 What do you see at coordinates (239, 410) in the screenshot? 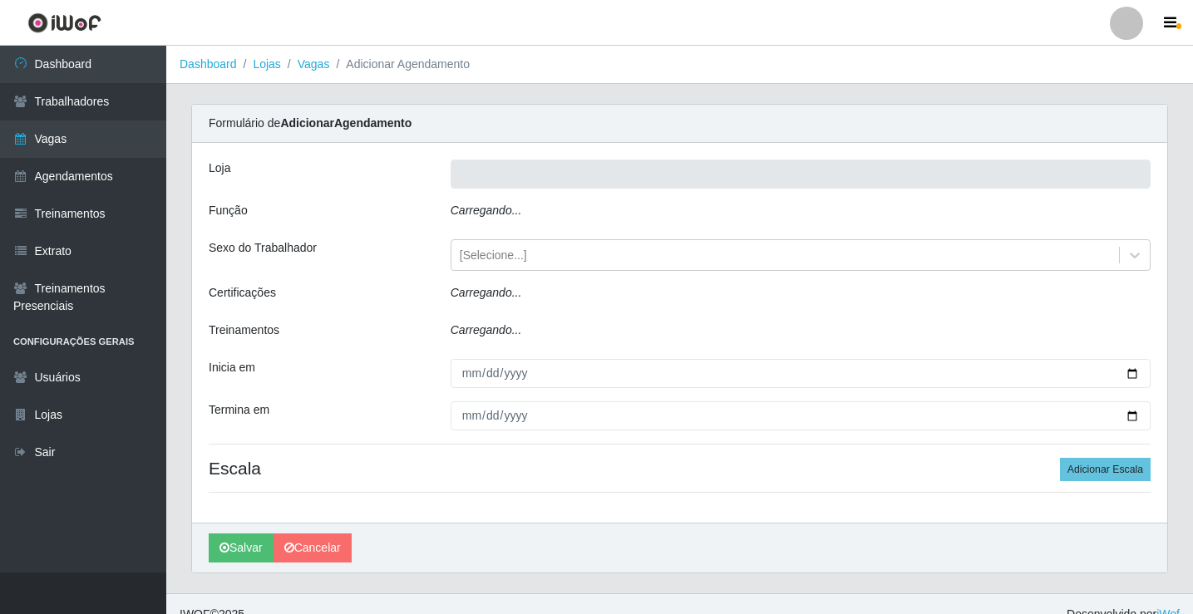
I see `label: Termina em` at bounding box center [239, 410].